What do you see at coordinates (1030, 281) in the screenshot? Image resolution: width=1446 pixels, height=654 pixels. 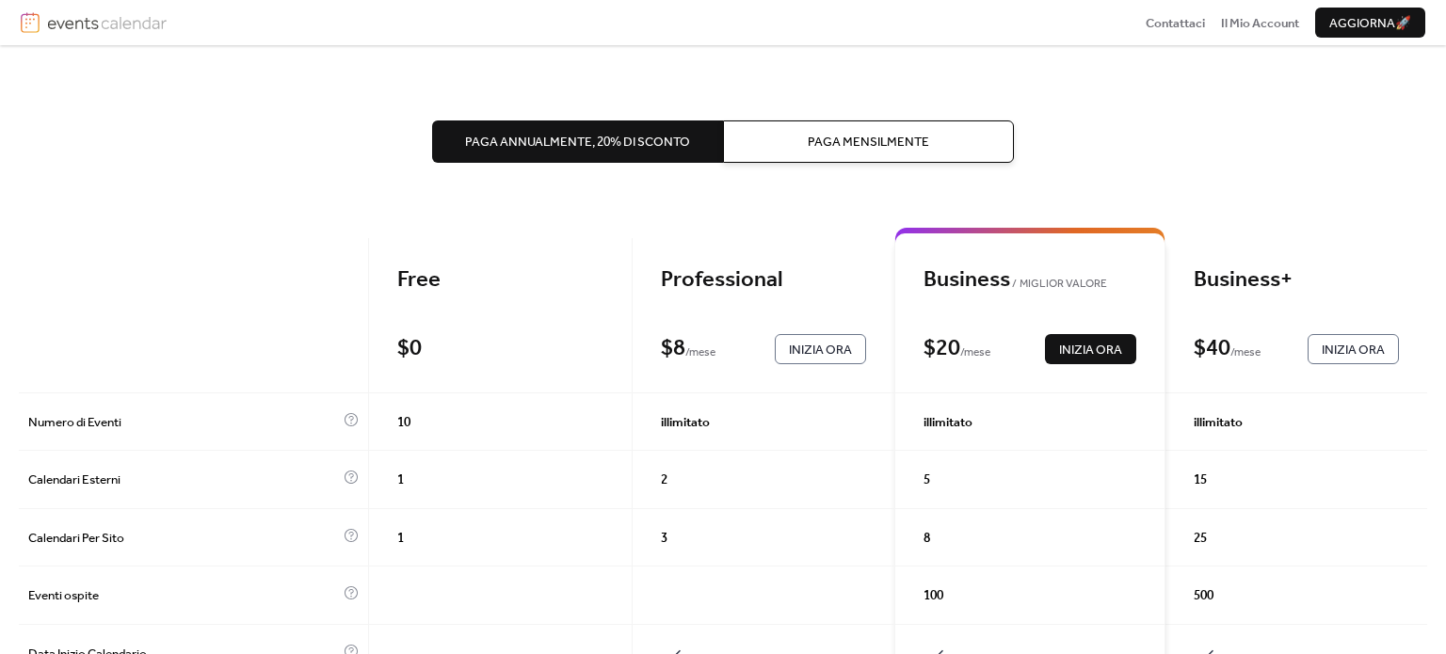 I see `div: Business` at bounding box center [1030, 281].